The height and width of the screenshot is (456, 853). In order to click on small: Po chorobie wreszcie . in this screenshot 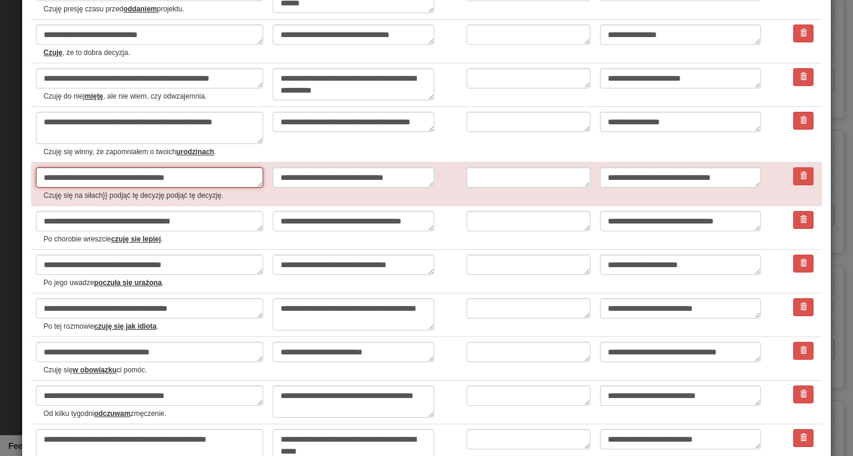, I will do `click(154, 239)`.